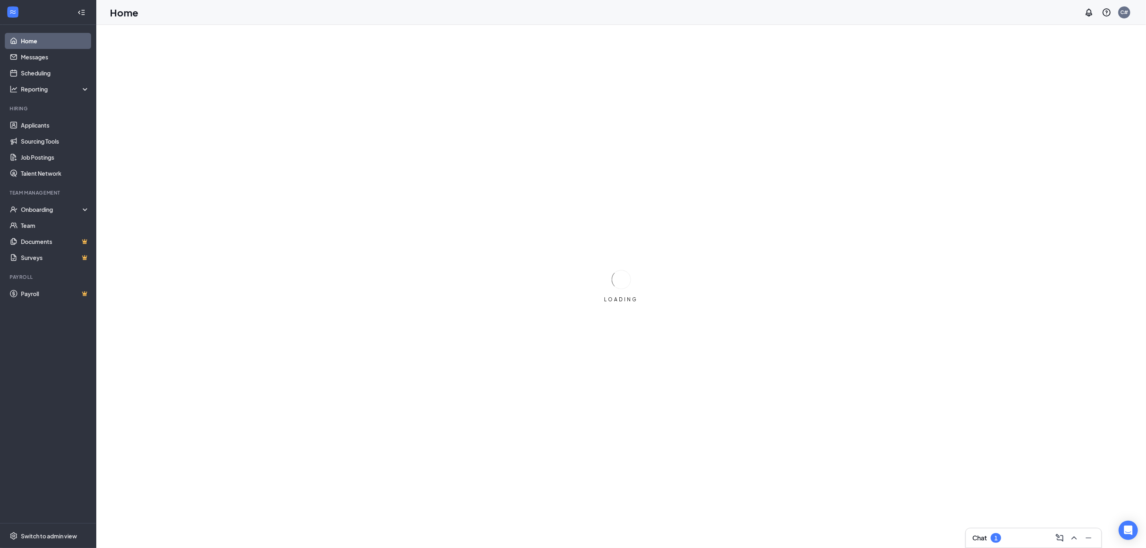 The width and height of the screenshot is (1146, 548). I want to click on button: ComposeMessage, so click(1060, 538).